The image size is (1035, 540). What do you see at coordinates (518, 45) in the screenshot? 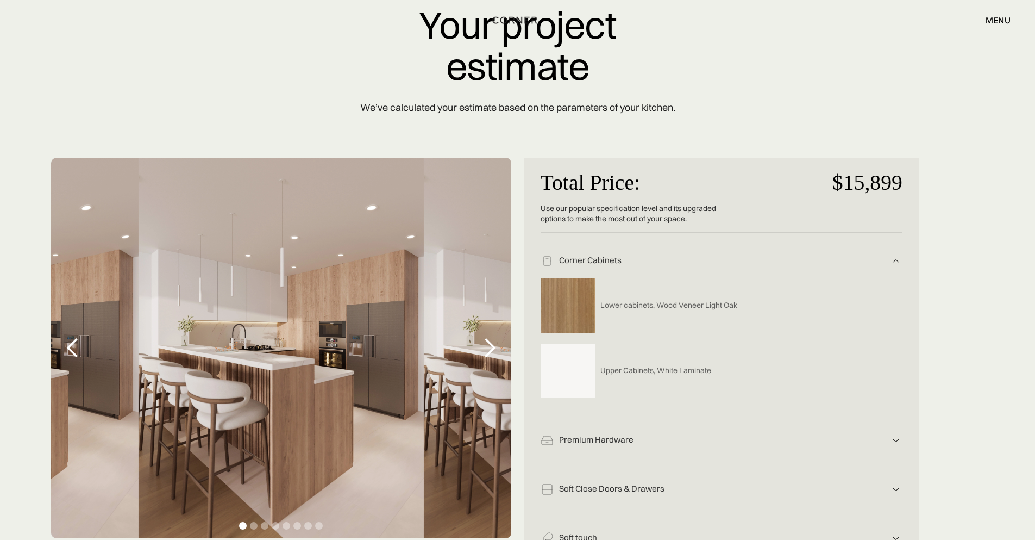
I see `p: Your project estimate` at bounding box center [518, 45].